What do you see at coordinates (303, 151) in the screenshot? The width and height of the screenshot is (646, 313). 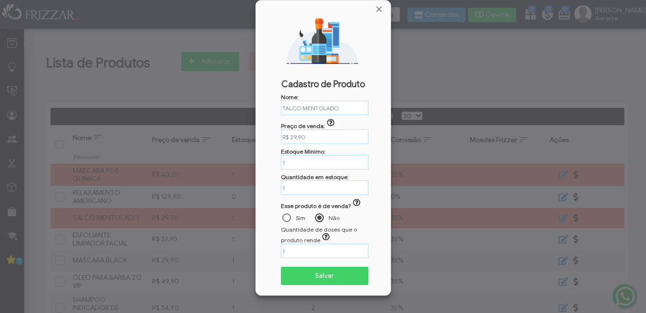 I see `label: Estoque Minimo:` at bounding box center [303, 151].